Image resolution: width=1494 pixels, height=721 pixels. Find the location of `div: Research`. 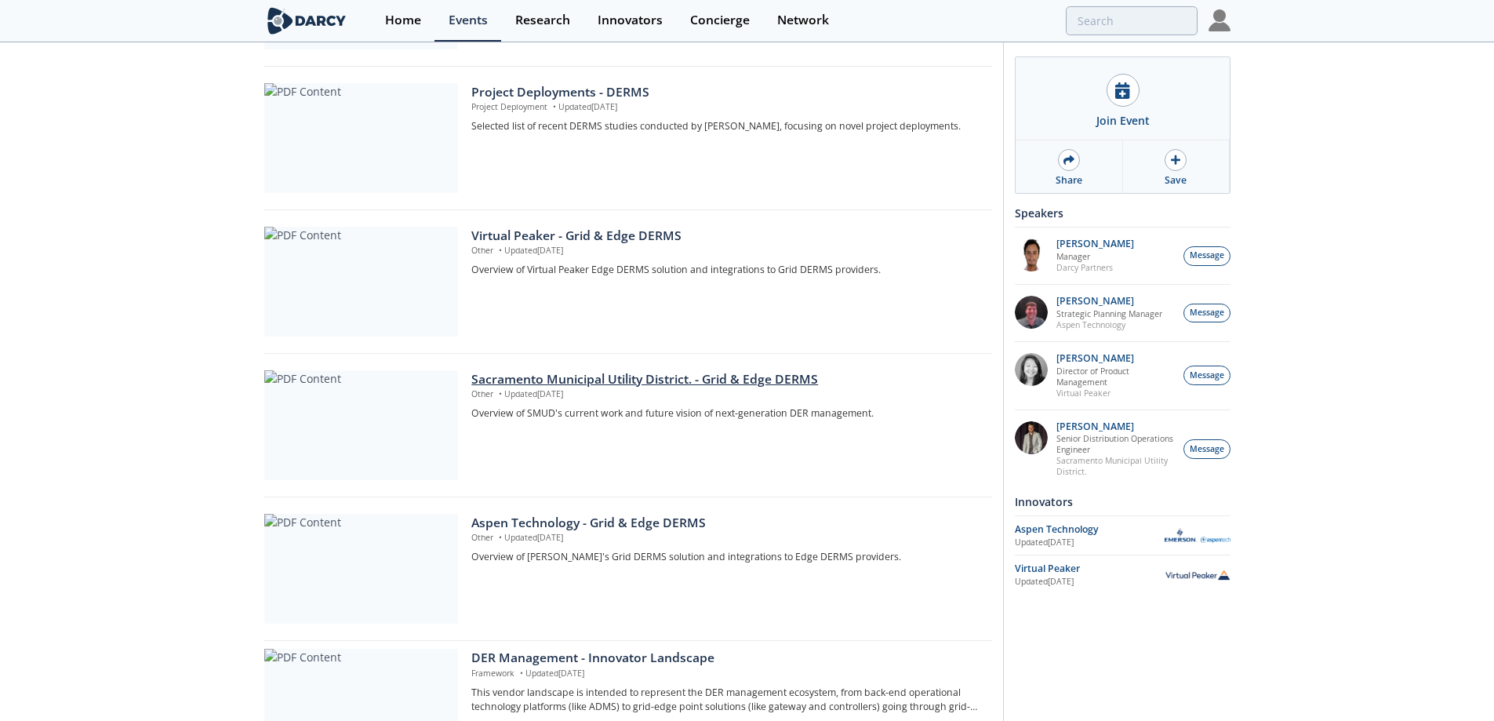

div: Research is located at coordinates (543, 20).